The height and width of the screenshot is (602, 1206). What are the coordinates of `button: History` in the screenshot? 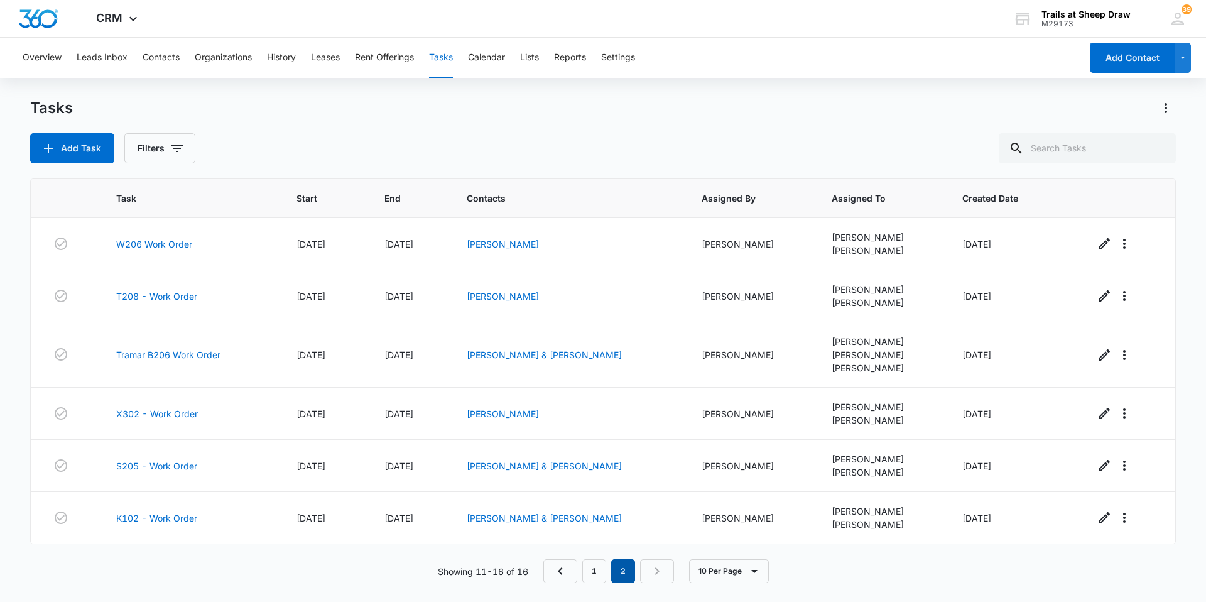 It's located at (281, 58).